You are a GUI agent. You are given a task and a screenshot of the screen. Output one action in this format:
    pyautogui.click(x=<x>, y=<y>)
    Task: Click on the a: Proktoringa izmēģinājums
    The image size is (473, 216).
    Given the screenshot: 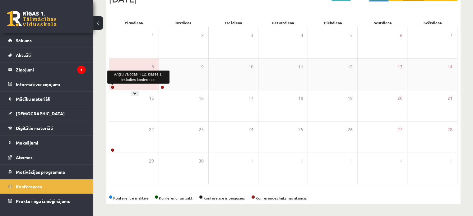 What is the action you would take?
    pyautogui.click(x=47, y=201)
    